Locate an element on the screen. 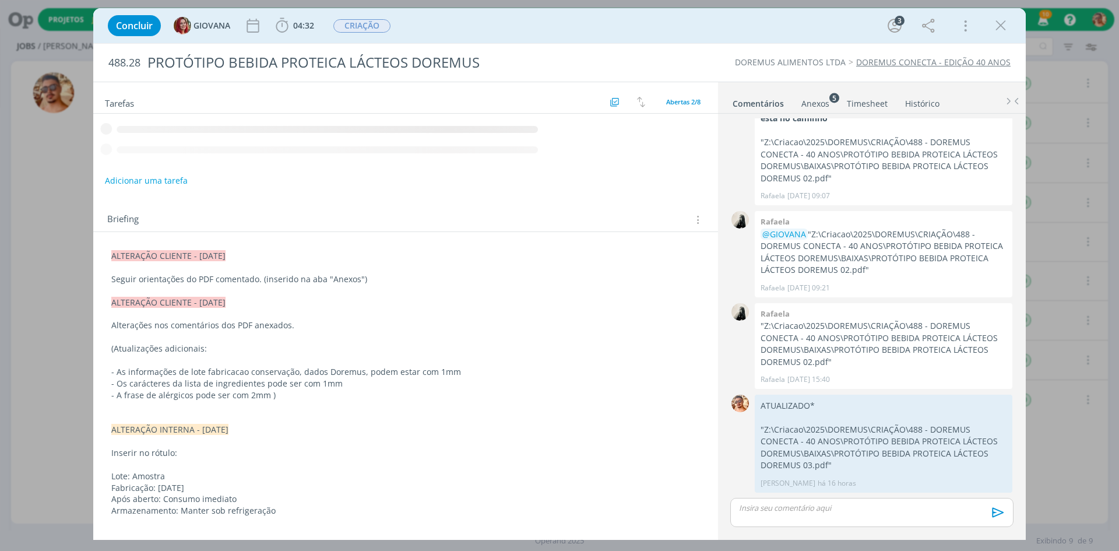 This screenshot has height=551, width=1119. button: Adicionar uma tarefa is located at coordinates (146, 181).